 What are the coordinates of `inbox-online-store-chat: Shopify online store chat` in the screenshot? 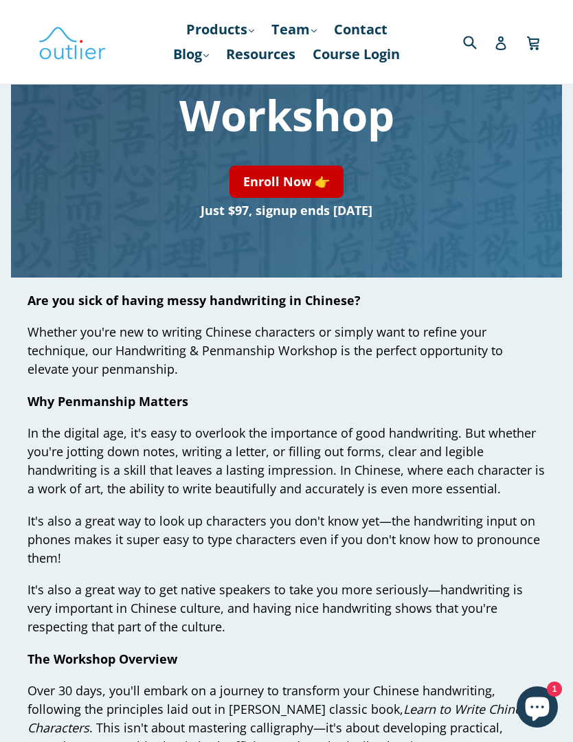 It's located at (537, 708).